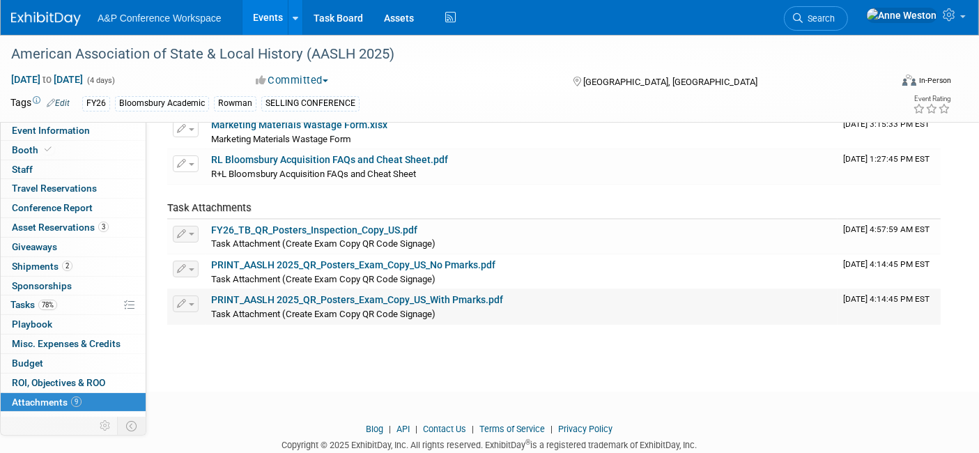  I want to click on span: Attachments, so click(47, 402).